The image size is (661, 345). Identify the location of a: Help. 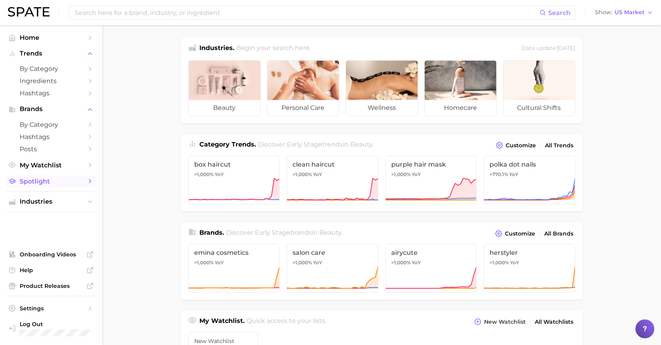
(51, 270).